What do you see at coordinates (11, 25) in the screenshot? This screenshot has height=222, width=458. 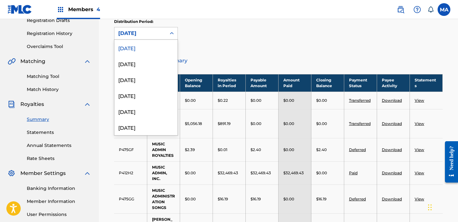 I see `div: Open Resource Center` at bounding box center [11, 25].